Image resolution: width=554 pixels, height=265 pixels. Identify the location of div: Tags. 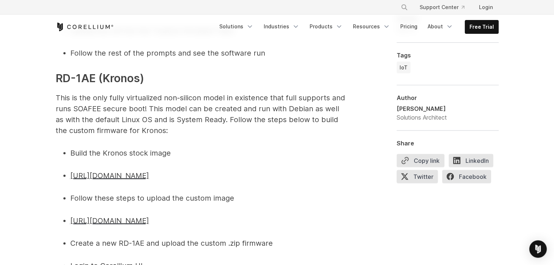
(448, 55).